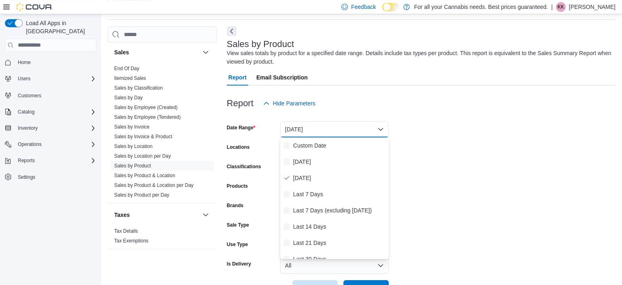  Describe the element at coordinates (162, 133) in the screenshot. I see `div: Sales` at that location.